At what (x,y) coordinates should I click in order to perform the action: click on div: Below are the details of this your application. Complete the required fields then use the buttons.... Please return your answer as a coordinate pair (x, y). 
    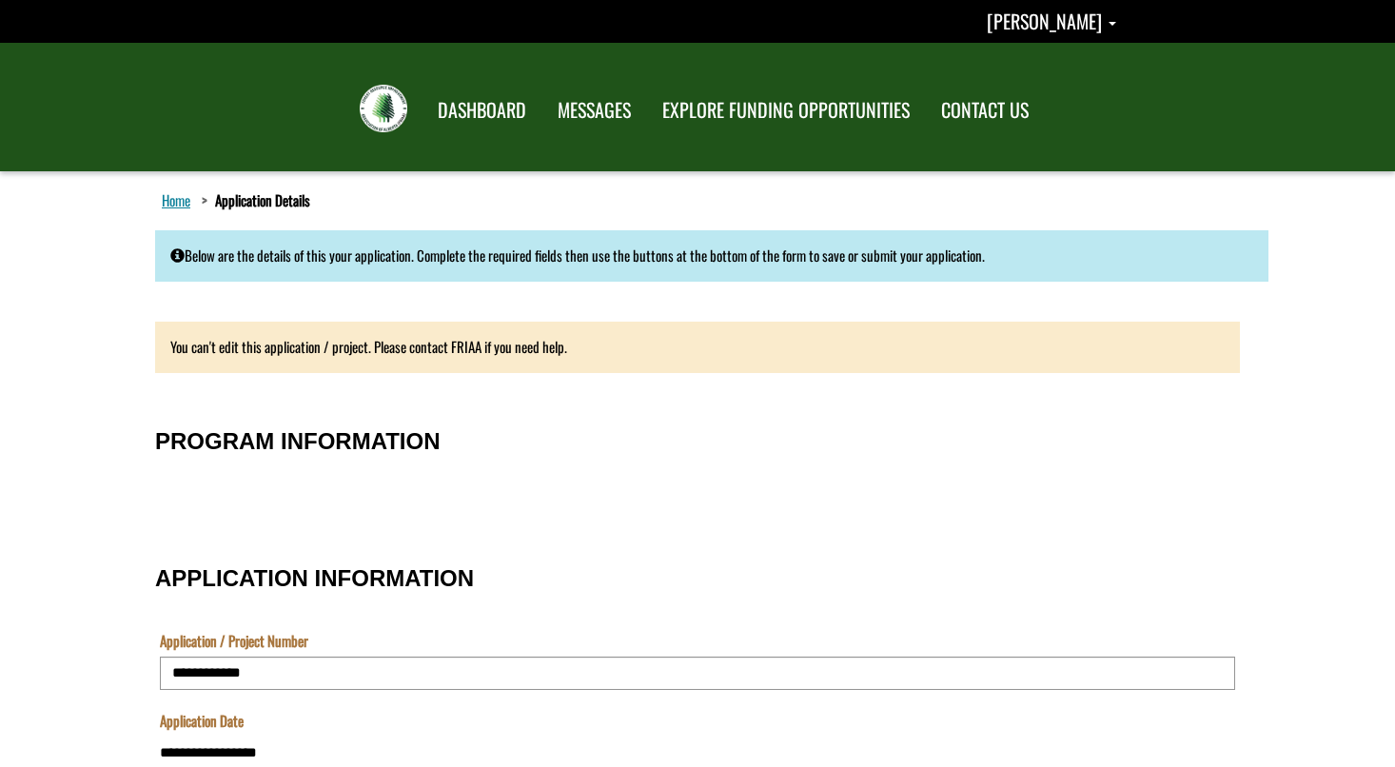
    Looking at the image, I should click on (712, 255).